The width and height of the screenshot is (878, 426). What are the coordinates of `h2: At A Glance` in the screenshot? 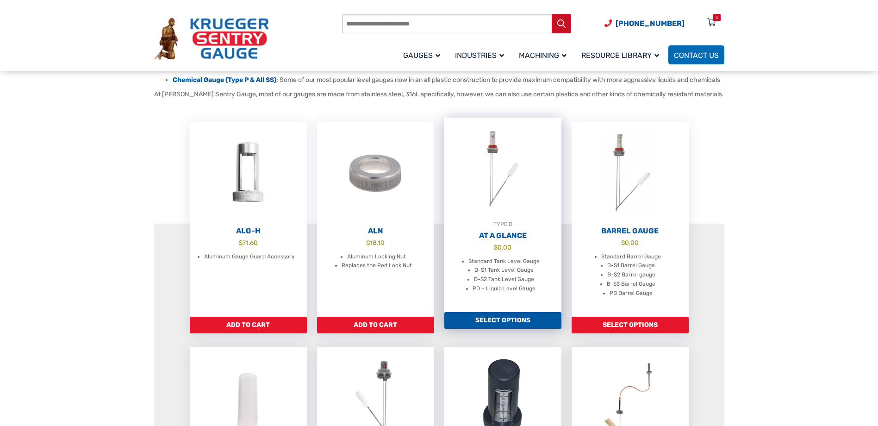 It's located at (503, 236).